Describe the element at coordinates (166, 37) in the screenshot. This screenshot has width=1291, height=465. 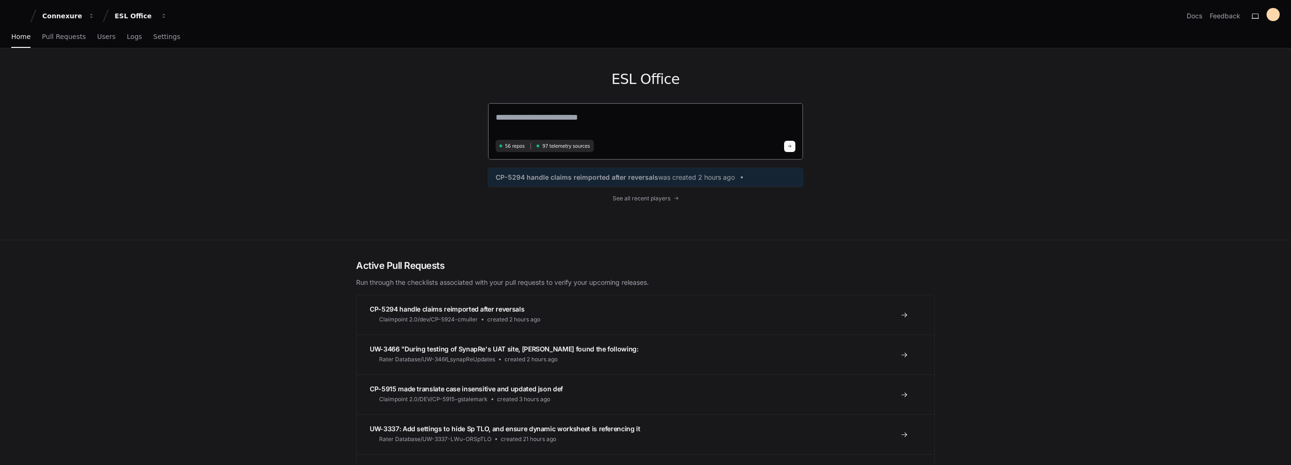
I see `span: Settings` at that location.